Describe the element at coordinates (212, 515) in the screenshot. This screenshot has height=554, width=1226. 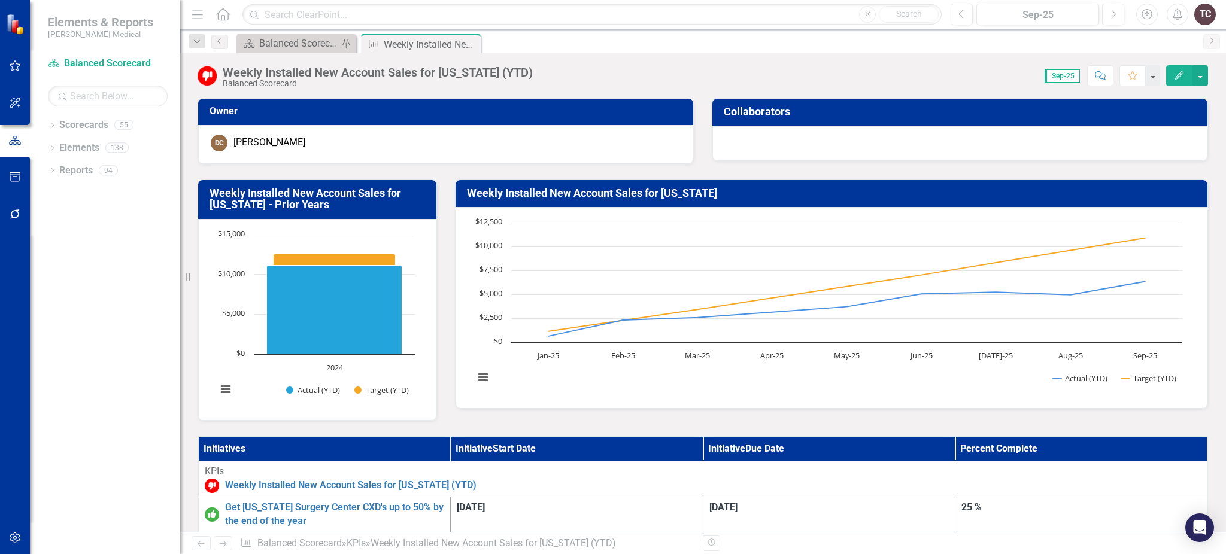
I see `img: On or Above Target` at that location.